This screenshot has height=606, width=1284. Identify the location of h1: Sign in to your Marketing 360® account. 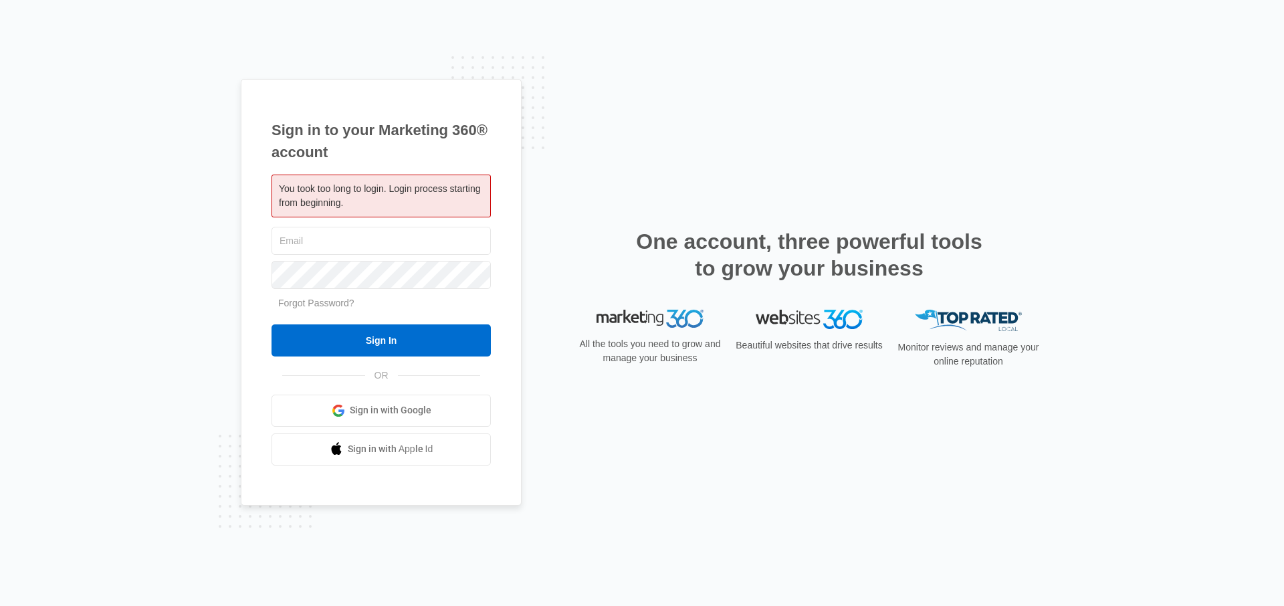
(381, 141).